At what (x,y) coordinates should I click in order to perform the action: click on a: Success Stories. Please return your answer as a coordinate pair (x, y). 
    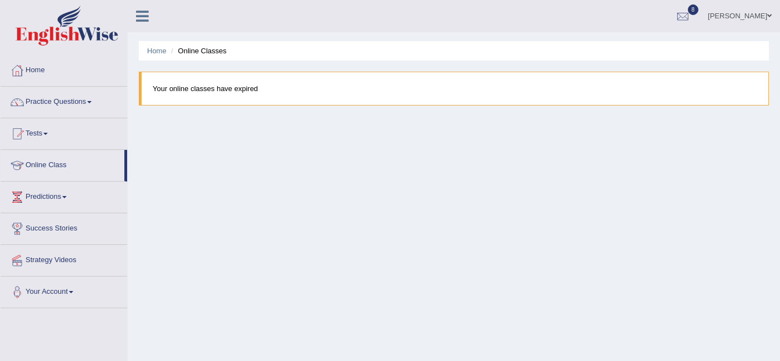
    Looking at the image, I should click on (64, 227).